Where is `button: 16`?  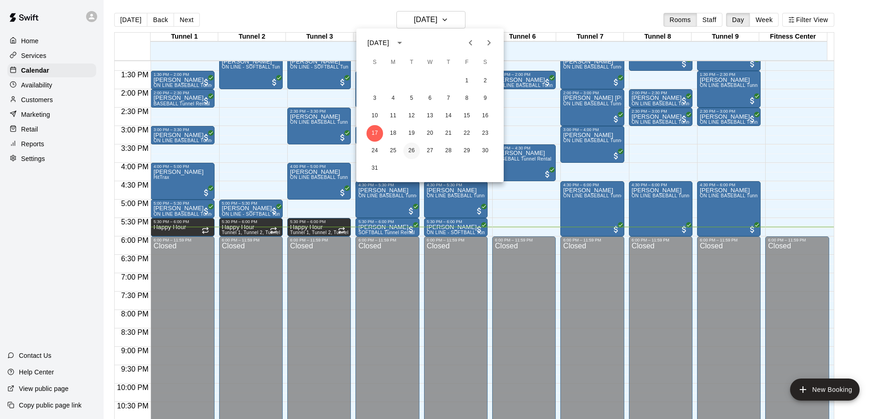 button: 16 is located at coordinates (485, 116).